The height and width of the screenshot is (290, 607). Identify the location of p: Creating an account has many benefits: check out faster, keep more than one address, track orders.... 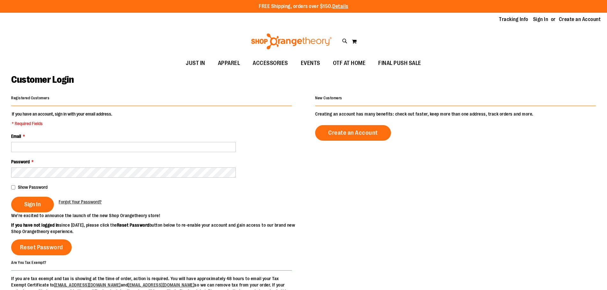
(455, 114).